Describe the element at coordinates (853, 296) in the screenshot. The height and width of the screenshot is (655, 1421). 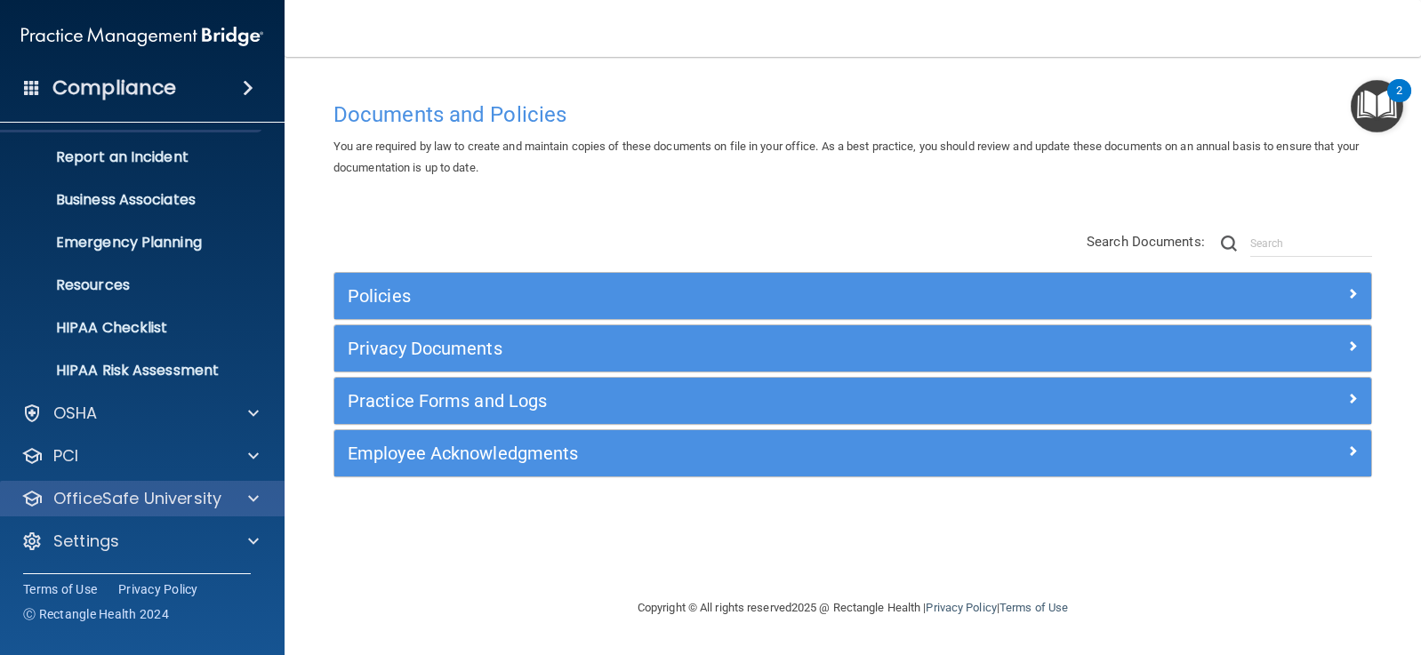
I see `a: Policies` at that location.